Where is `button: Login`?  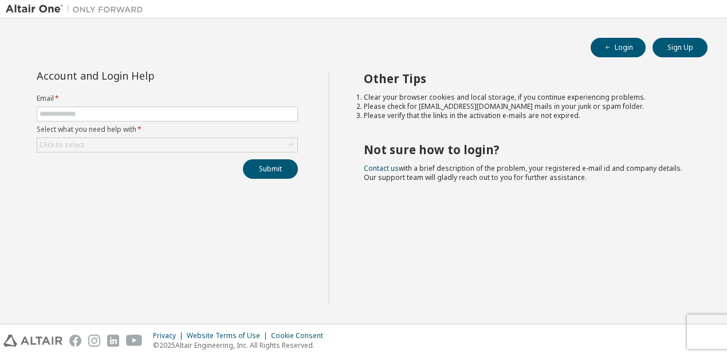 button: Login is located at coordinates (618, 48).